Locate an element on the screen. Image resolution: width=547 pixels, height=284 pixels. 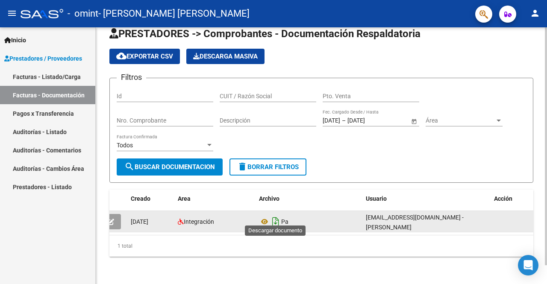
span: Archivo is located at coordinates (269, 199).